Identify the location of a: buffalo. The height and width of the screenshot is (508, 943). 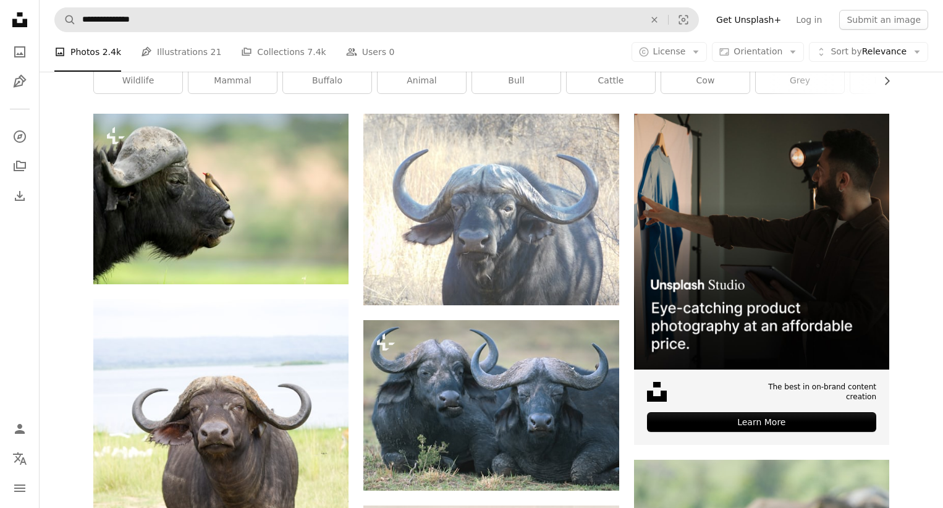
(327, 81).